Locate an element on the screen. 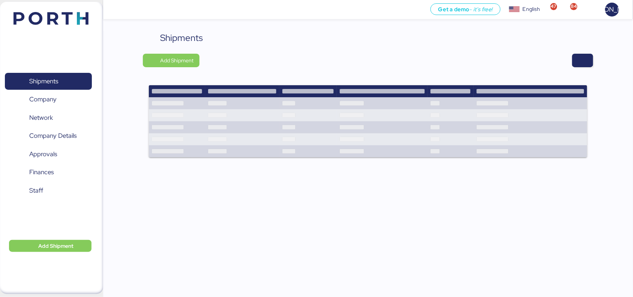  a: Finances is located at coordinates (48, 172).